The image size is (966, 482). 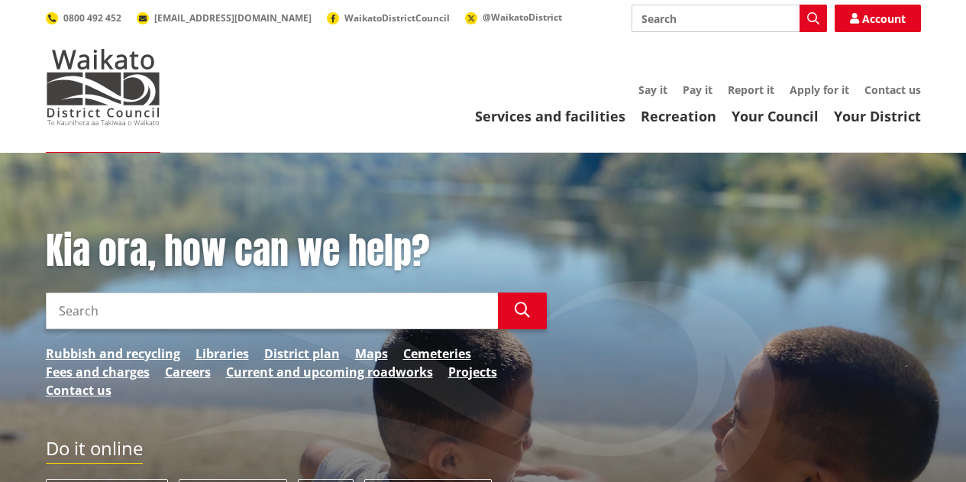 I want to click on span: WaikatoDistrictCouncil, so click(x=397, y=18).